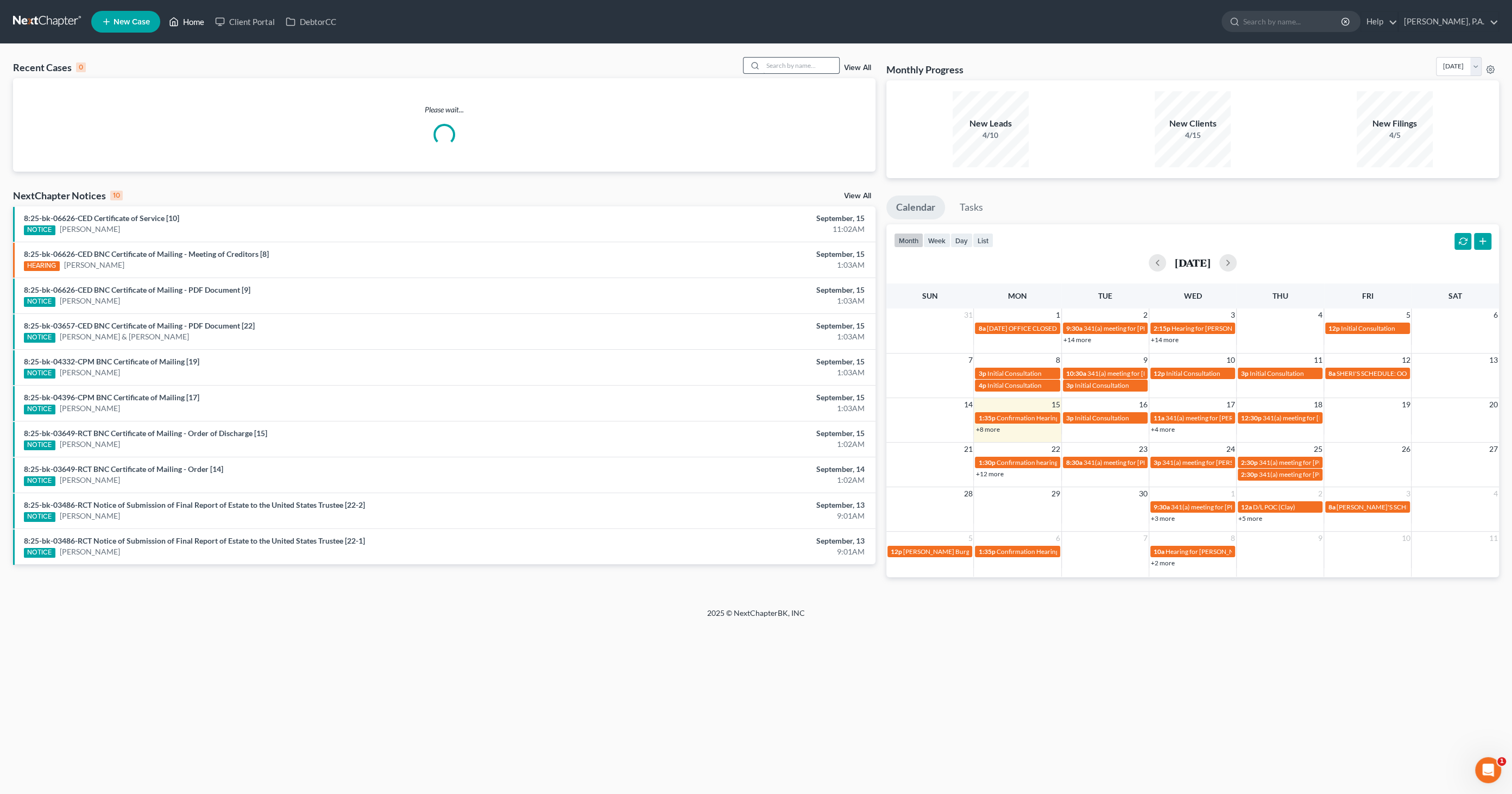 The width and height of the screenshot is (1512, 794). I want to click on a: 8:25-bk-03657-CED BNC Certificate of Mailing - PDF Document [22], so click(139, 325).